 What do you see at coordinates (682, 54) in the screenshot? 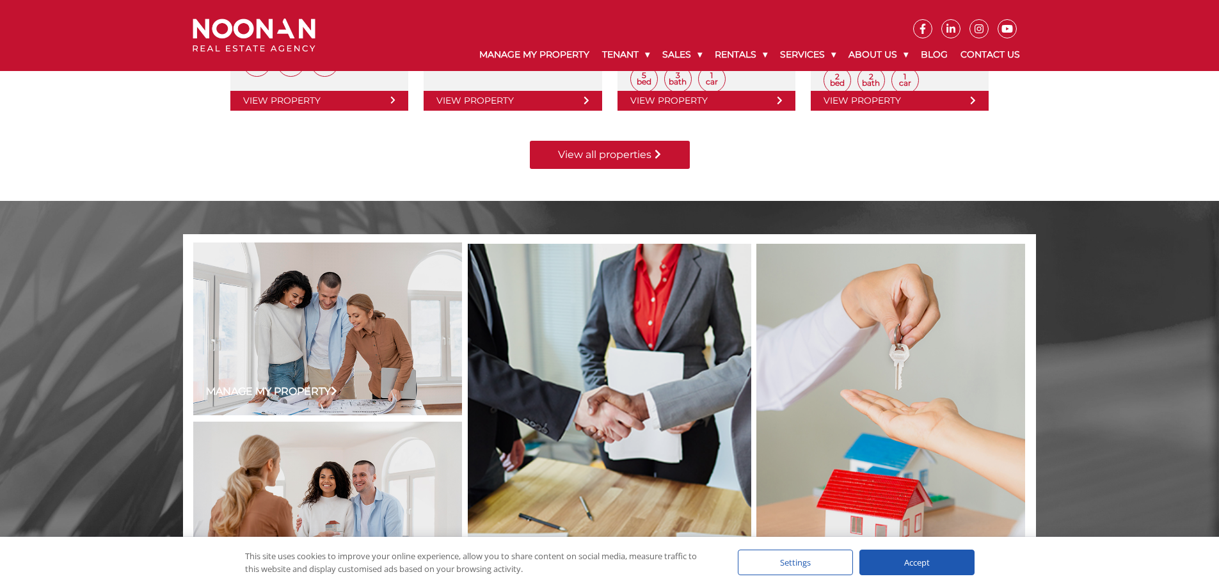
I see `a: Sales` at bounding box center [682, 54].